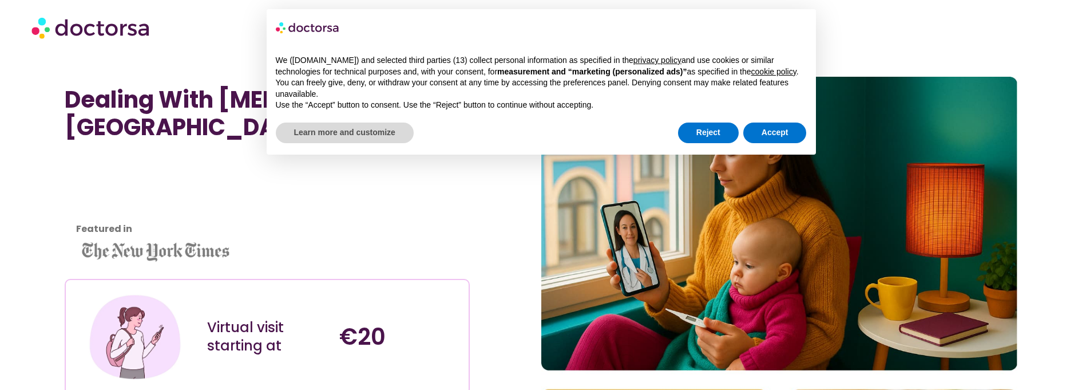 Image resolution: width=1082 pixels, height=390 pixels. Describe the element at coordinates (541, 105) in the screenshot. I see `p: Use the “Accept” button to consent. Use the “Reject” button to continue without accepting.` at that location.